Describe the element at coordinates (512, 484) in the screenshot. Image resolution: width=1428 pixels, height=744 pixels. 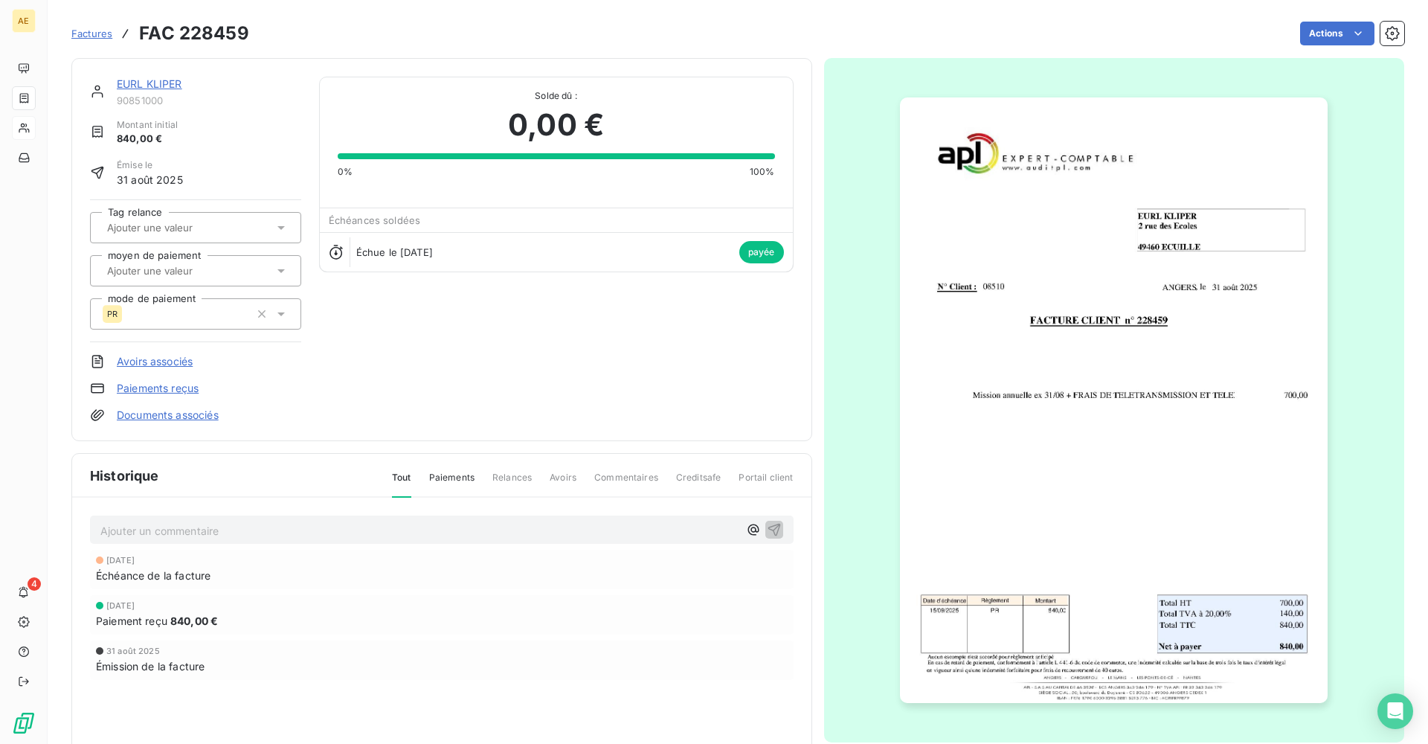
I see `span: Relances` at that location.